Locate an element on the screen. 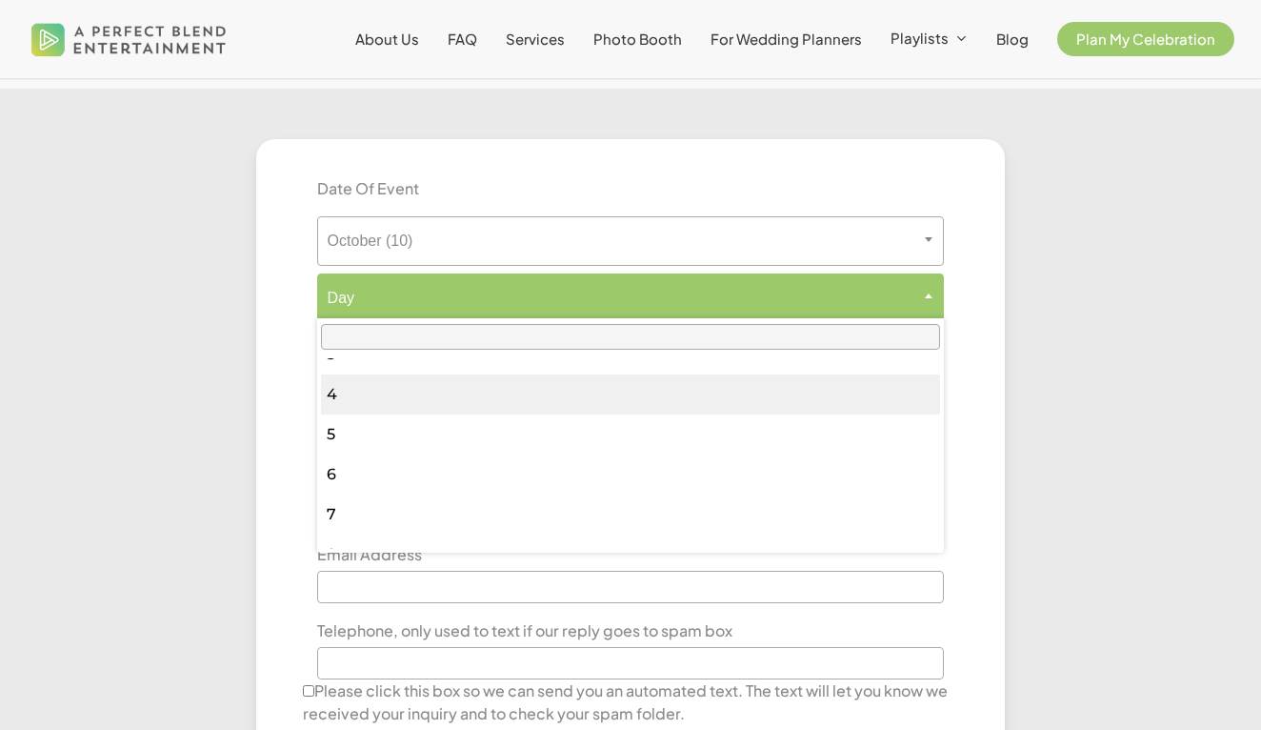 The height and width of the screenshot is (730, 1261). a: FAQ is located at coordinates (462, 39).